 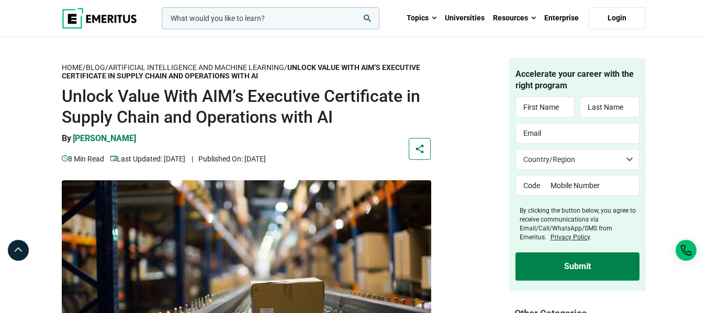 I want to click on input: Mobile Number, so click(x=591, y=186).